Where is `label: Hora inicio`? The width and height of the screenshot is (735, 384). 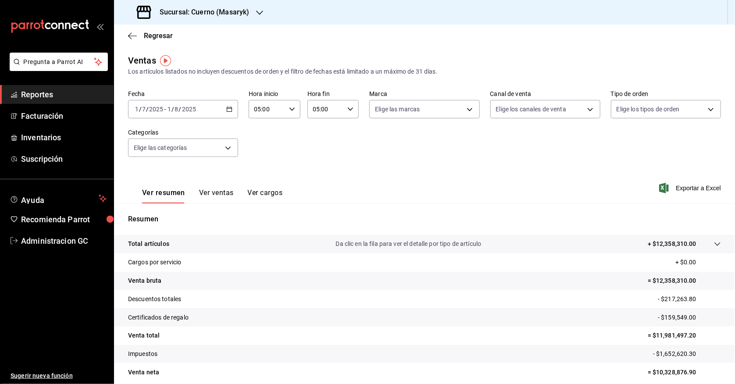 label: Hora inicio is located at coordinates (274, 94).